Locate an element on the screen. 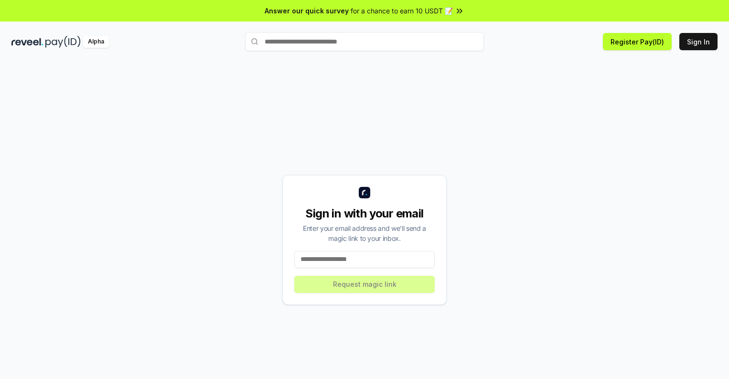  span: Answer our quick survey is located at coordinates (307, 11).